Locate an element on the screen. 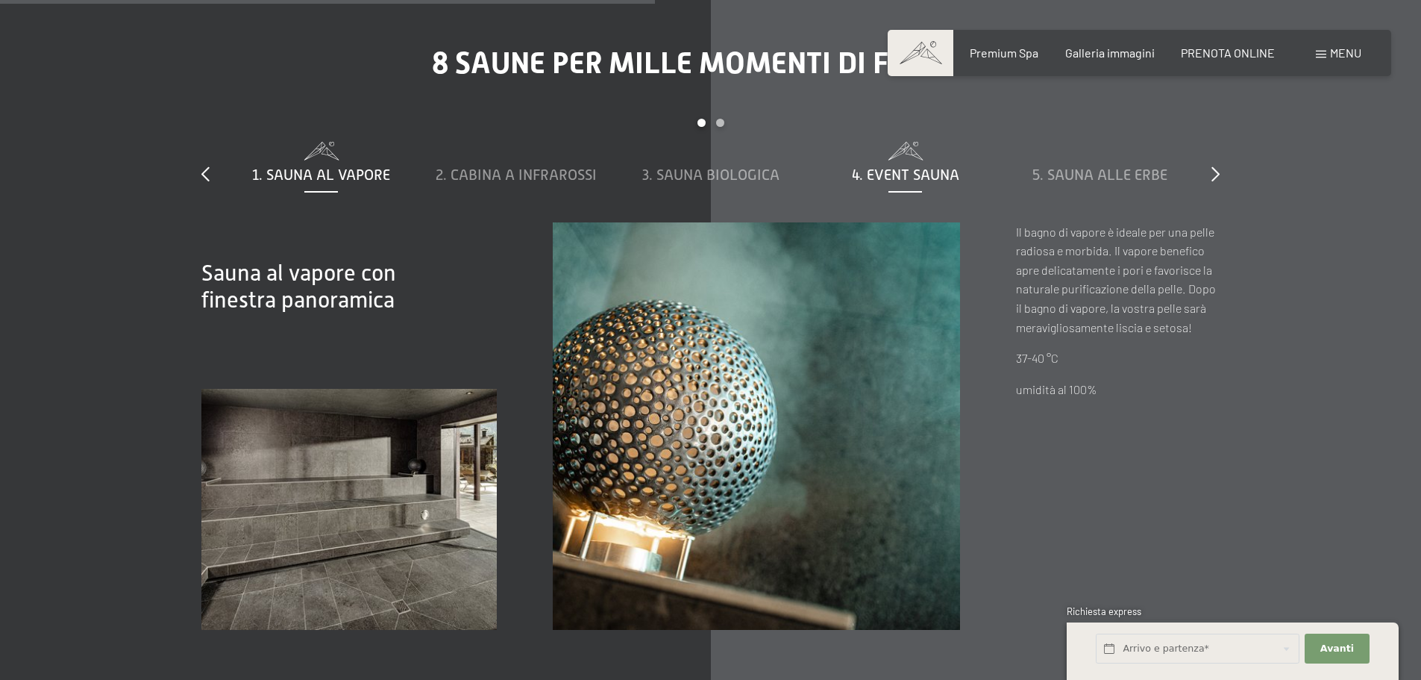  span: Premium Spa is located at coordinates (1004, 52).